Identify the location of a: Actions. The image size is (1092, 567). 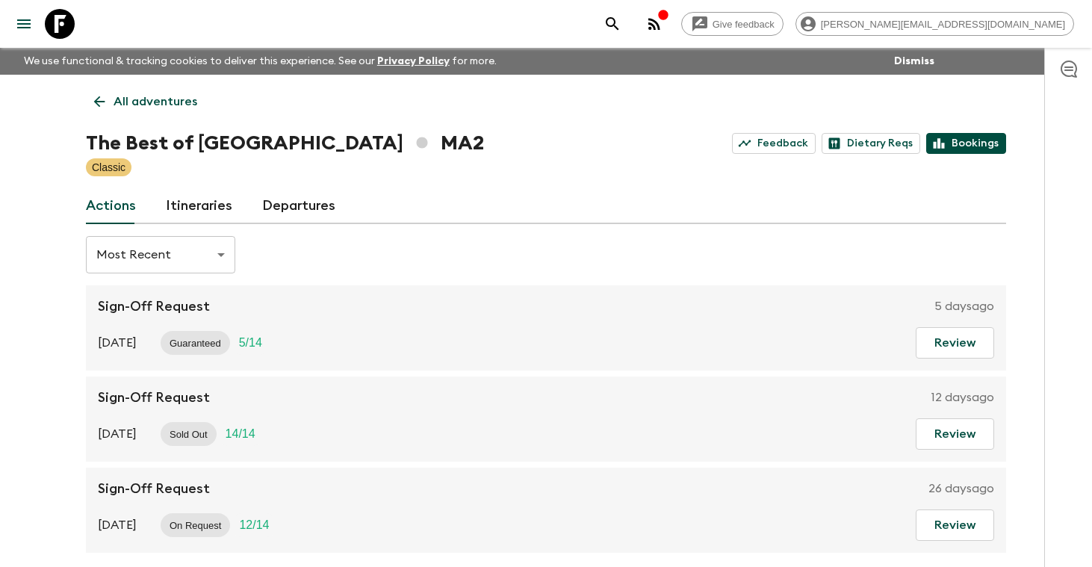
(111, 206).